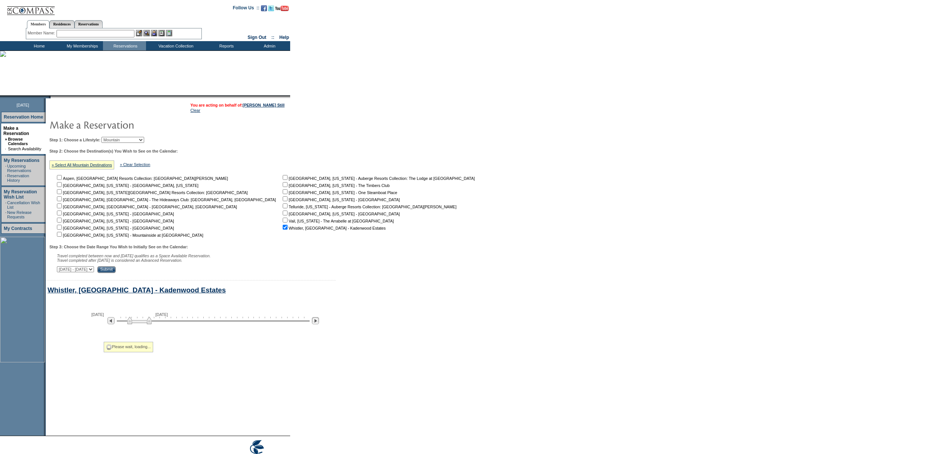 This screenshot has width=951, height=454. I want to click on td: Home, so click(38, 46).